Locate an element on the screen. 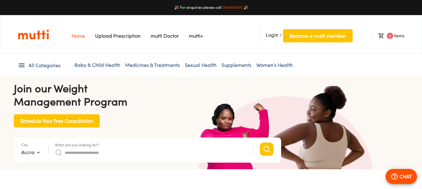 The width and height of the screenshot is (422, 189). li: Items is located at coordinates (389, 36).